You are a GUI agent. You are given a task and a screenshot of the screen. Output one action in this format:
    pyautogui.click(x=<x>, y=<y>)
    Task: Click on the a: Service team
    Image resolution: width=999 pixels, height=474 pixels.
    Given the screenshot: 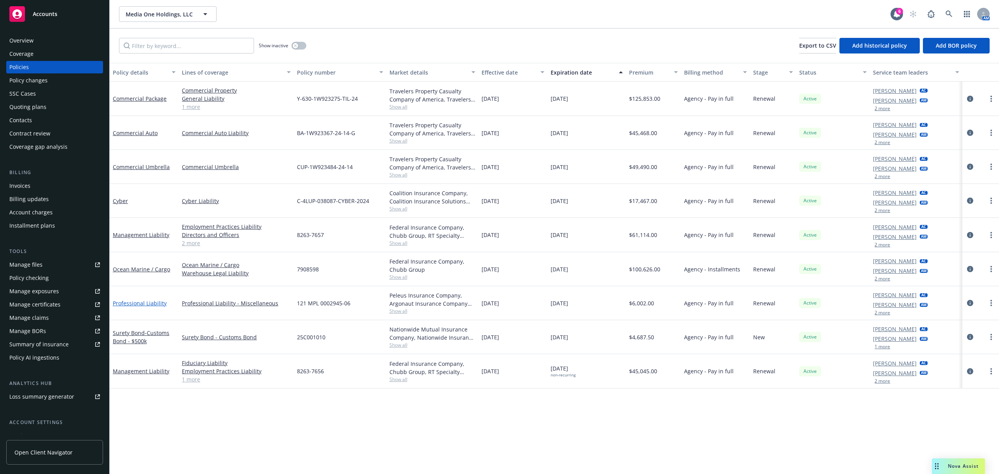 What is the action you would take?
    pyautogui.click(x=55, y=435)
    